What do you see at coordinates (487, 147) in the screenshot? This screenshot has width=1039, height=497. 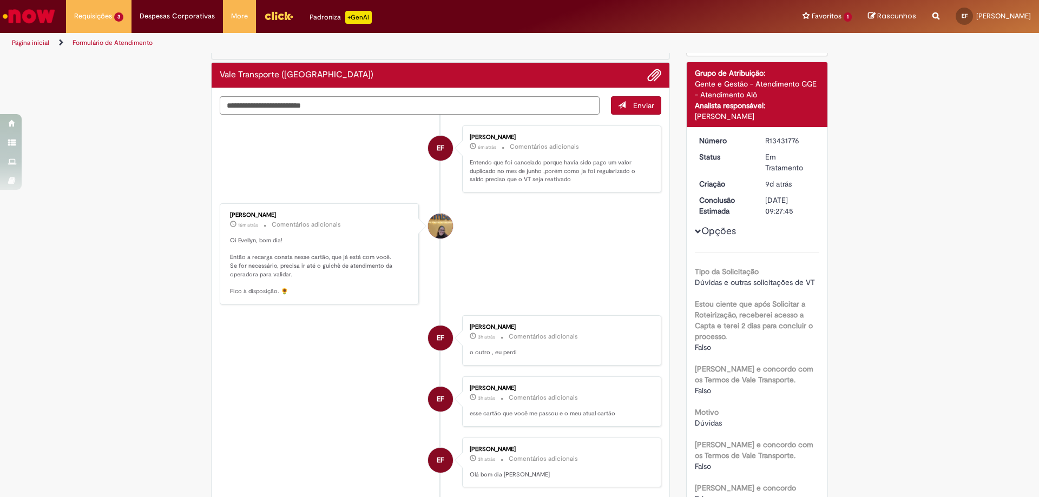 I see `span: 6m atrás` at bounding box center [487, 147].